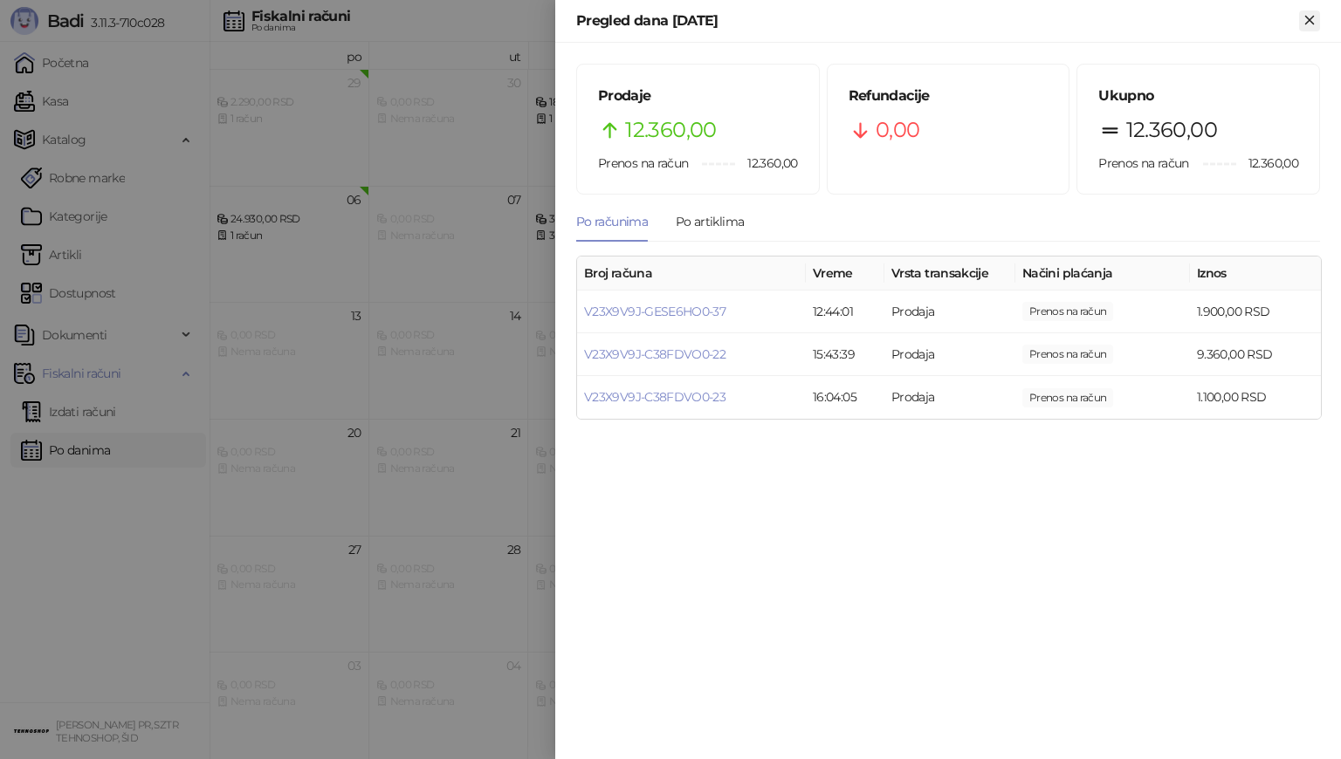 This screenshot has width=1341, height=759. What do you see at coordinates (655, 312) in the screenshot?
I see `a: V23X9V9J-GESE6HO0-37` at bounding box center [655, 312].